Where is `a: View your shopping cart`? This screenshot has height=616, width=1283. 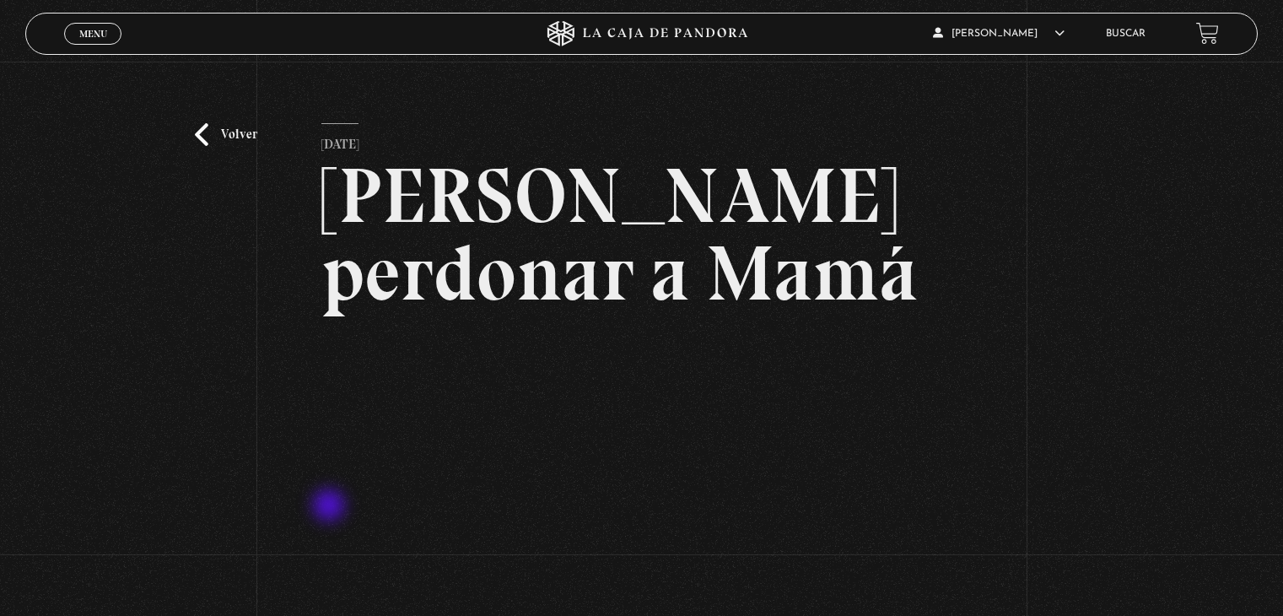
a: View your shopping cart is located at coordinates (1207, 33).